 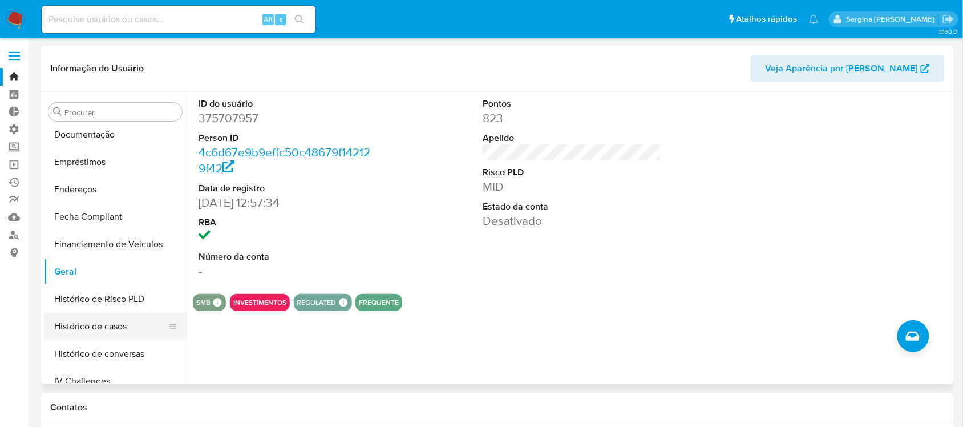 What do you see at coordinates (288, 138) in the screenshot?
I see `dt: Person ID` at bounding box center [288, 138].